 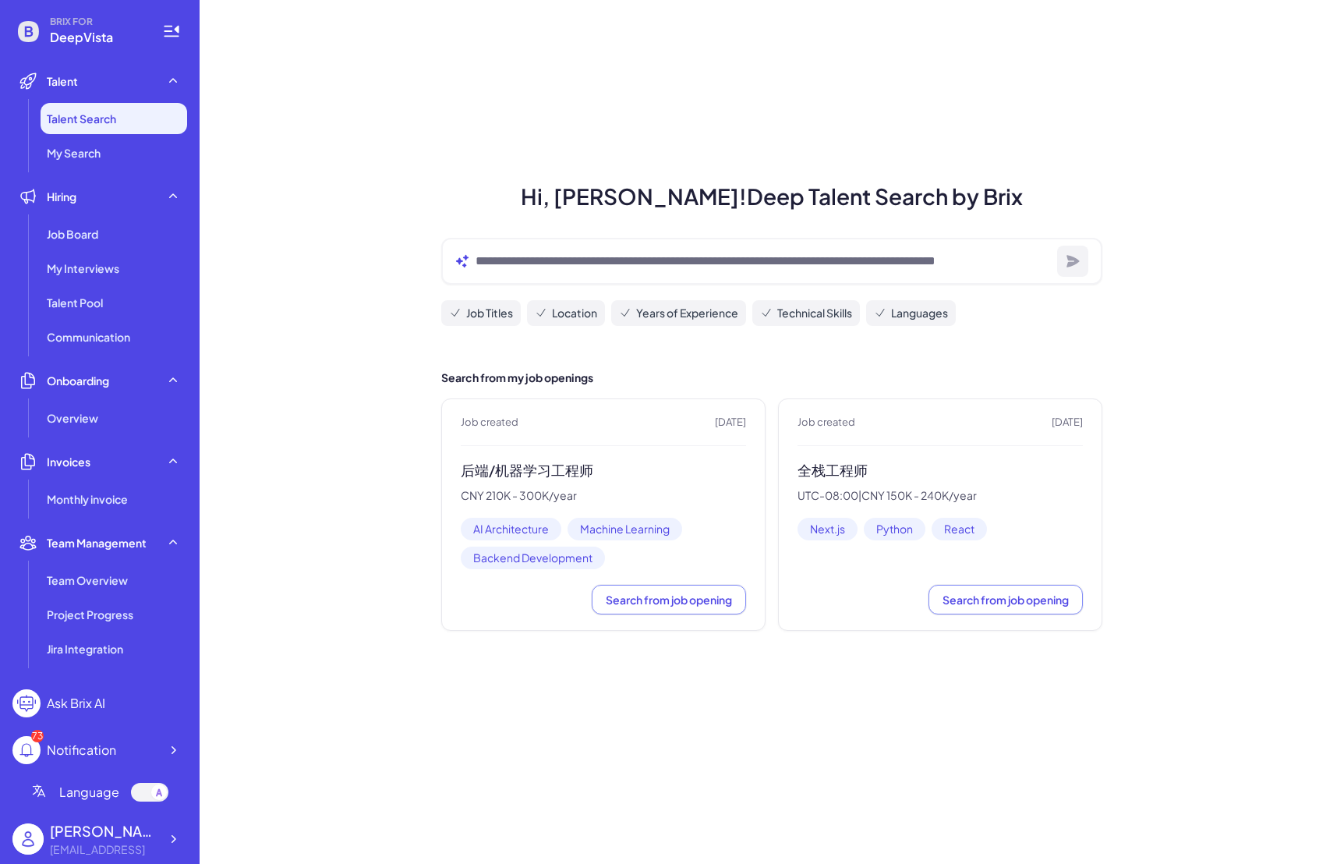 I want to click on span: Python, so click(x=894, y=529).